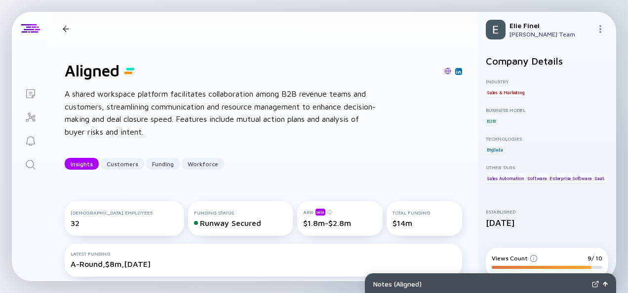 The height and width of the screenshot is (293, 628). Describe the element at coordinates (30, 93) in the screenshot. I see `a: Lists` at that location.